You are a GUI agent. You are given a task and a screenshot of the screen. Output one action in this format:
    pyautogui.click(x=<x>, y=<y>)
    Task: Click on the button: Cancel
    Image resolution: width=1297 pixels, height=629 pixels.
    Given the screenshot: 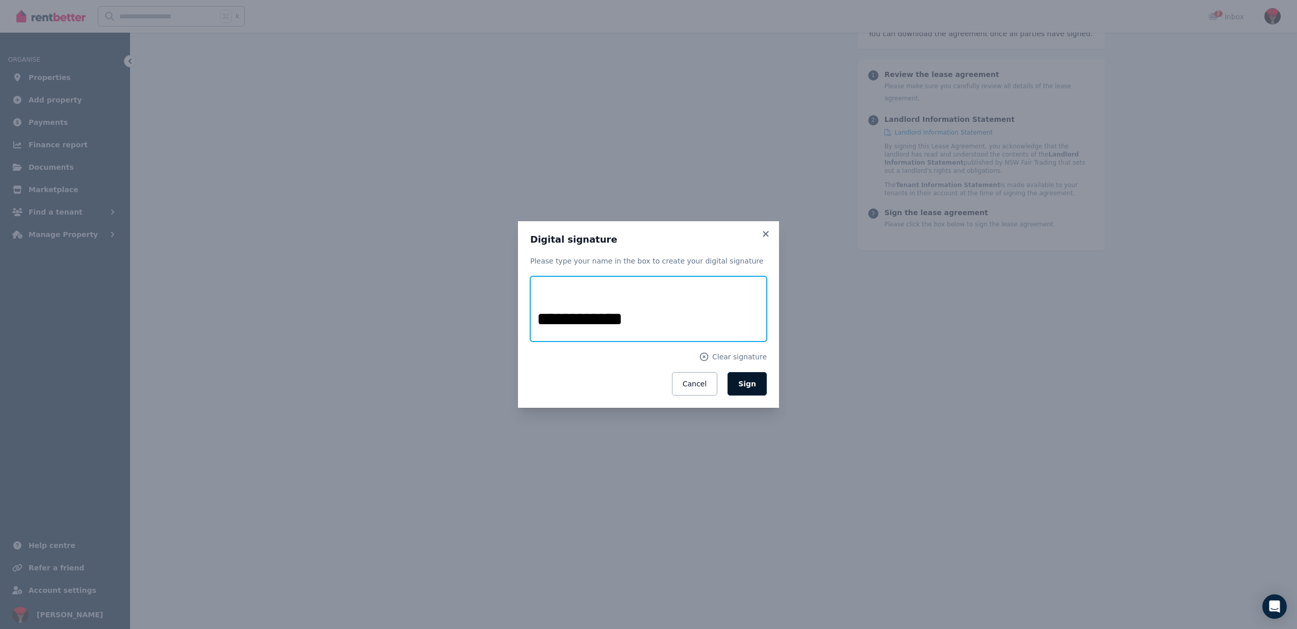 What is the action you would take?
    pyautogui.click(x=694, y=384)
    